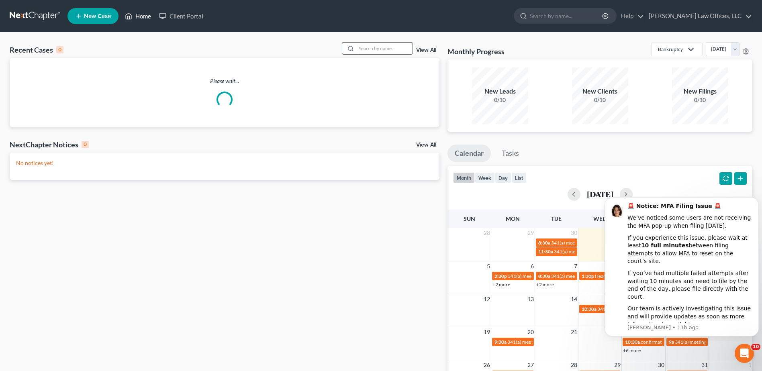 The width and height of the screenshot is (762, 371). I want to click on span: Sun, so click(469, 218).